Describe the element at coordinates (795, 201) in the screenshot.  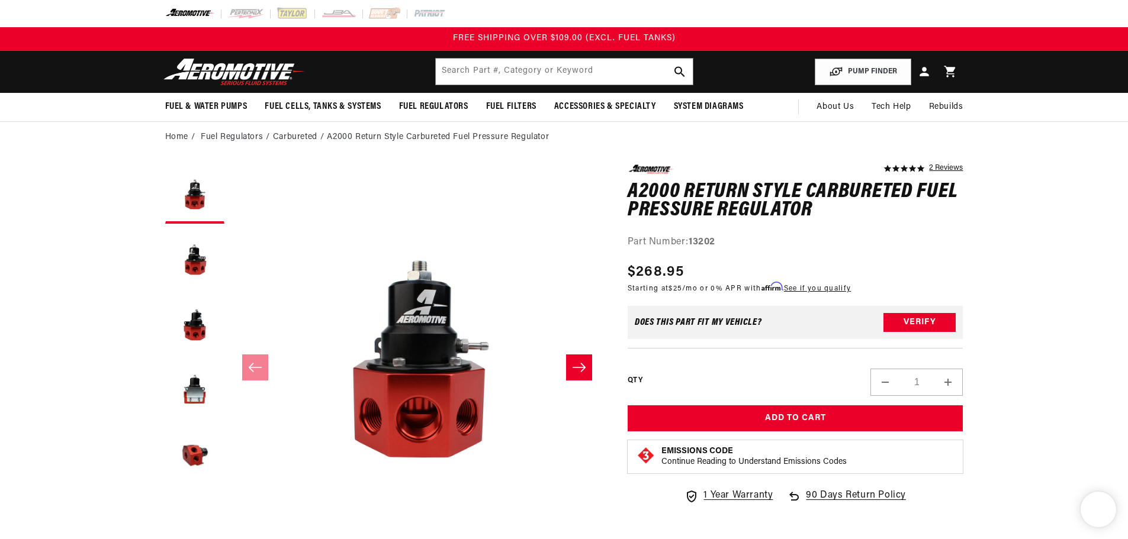
I see `h1: A2000 Return Style Carbureted Fuel Pressure Regulator` at that location.